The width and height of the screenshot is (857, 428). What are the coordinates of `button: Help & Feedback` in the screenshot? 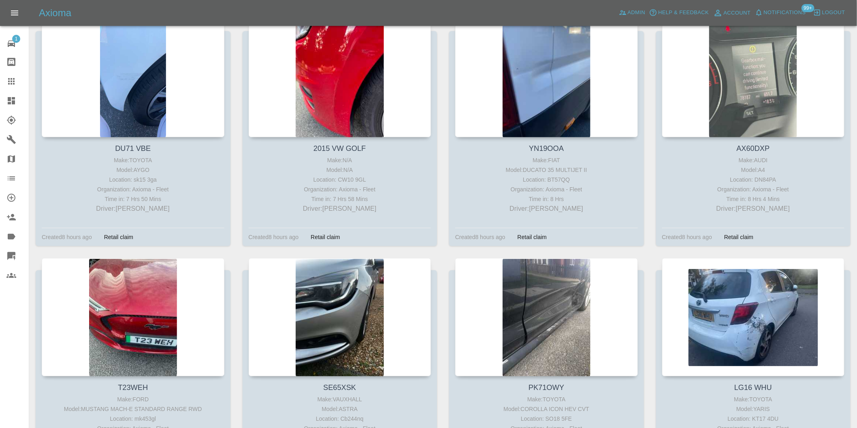 It's located at (679, 13).